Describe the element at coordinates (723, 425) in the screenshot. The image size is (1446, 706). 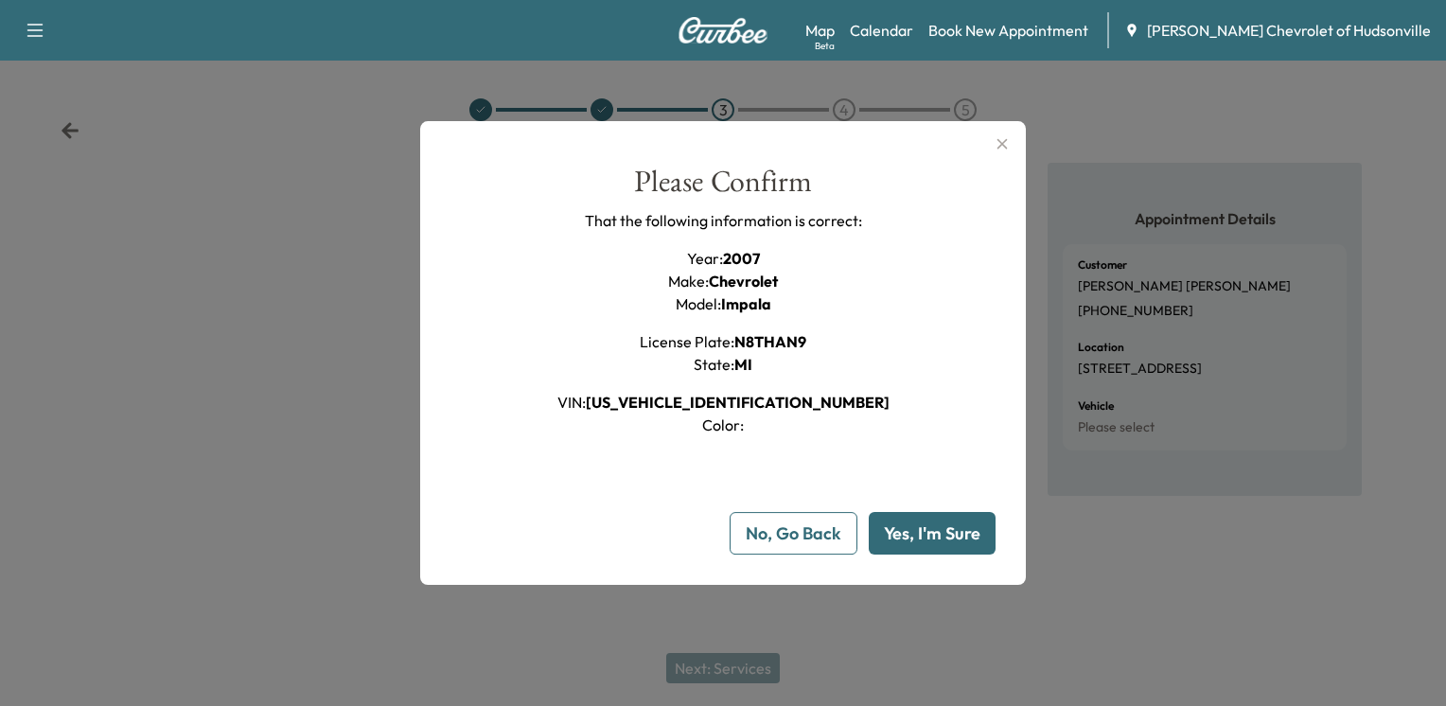
I see `h1: Color :` at that location.